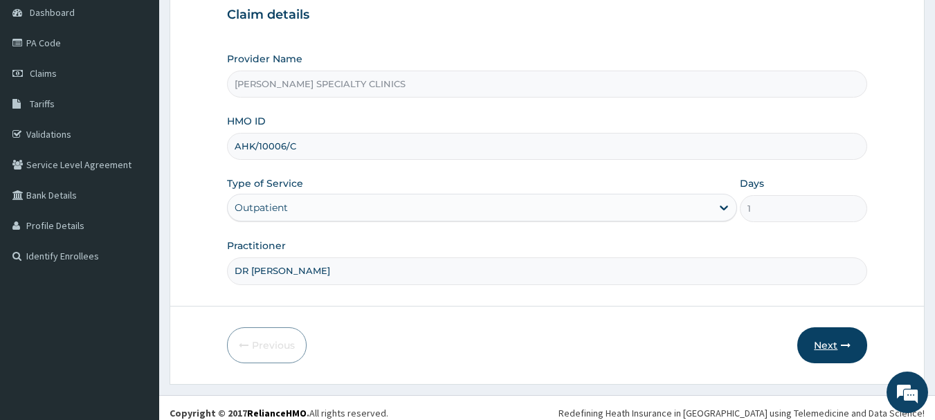  Describe the element at coordinates (135, 301) in the screenshot. I see `textarea: Type your message and hit 'Enter'` at that location.